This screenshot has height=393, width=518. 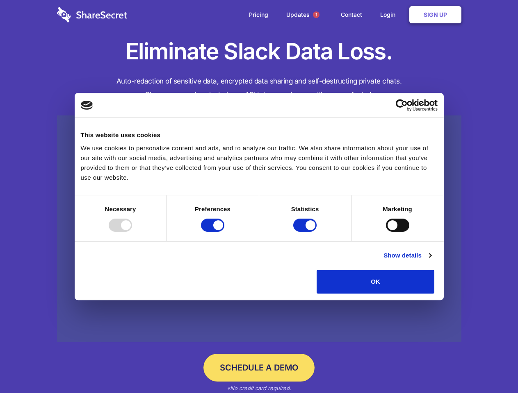 What do you see at coordinates (259, 368) in the screenshot?
I see `a: Schedule a Demo` at bounding box center [259, 368].